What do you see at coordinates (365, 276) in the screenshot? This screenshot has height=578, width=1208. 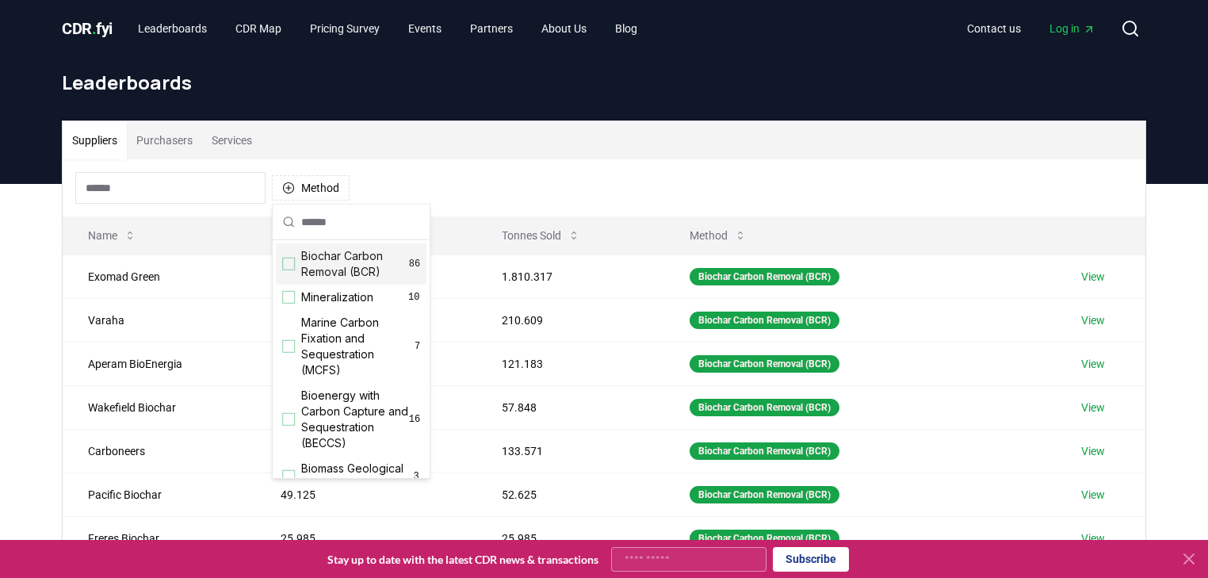 I see `td: 195.378` at bounding box center [365, 276].